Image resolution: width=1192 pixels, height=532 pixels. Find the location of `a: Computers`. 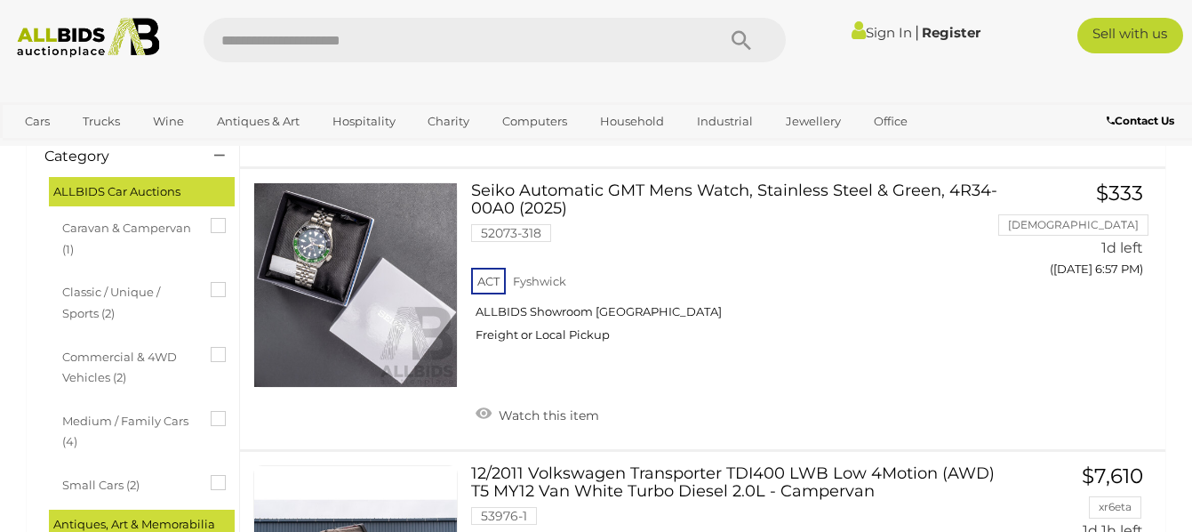

a: Computers is located at coordinates (534, 121).